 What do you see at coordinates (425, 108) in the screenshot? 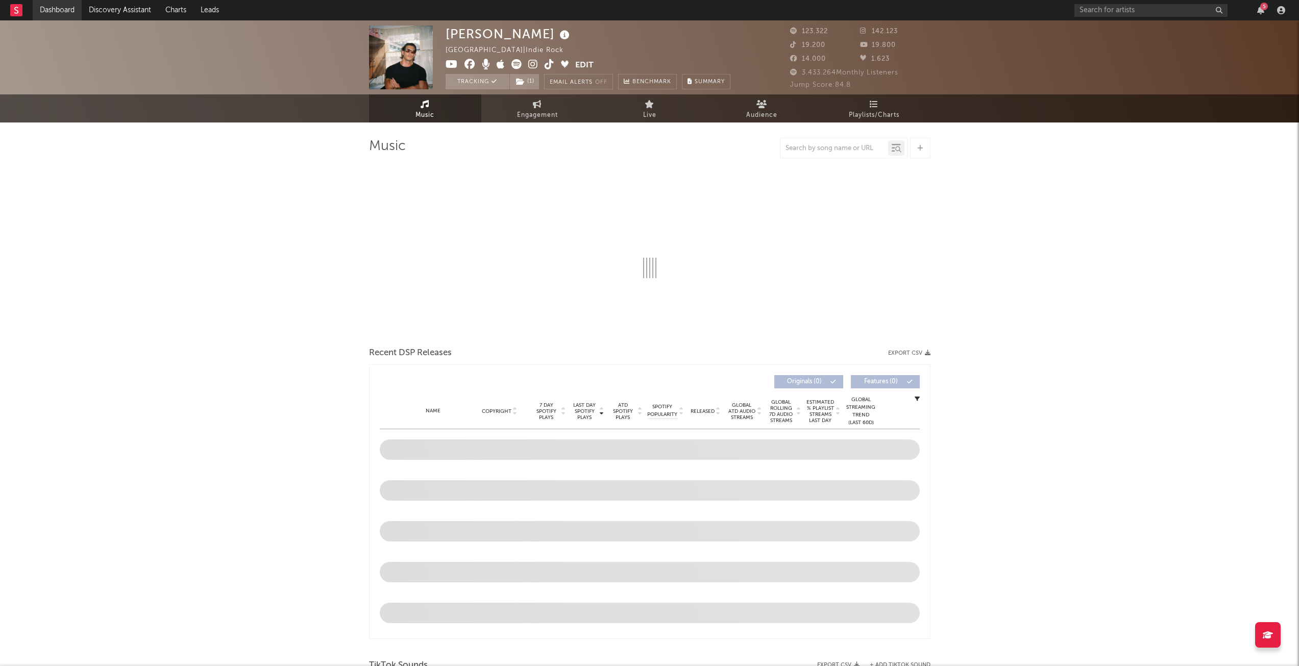
I see `a: Music` at bounding box center [425, 108].